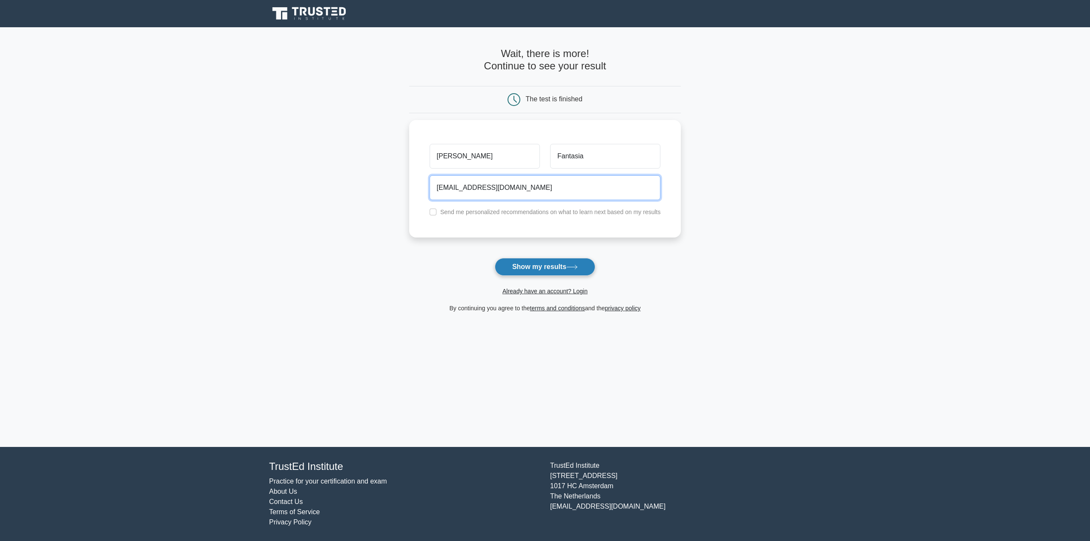  Describe the element at coordinates (286, 502) in the screenshot. I see `a: Contact Us` at that location.